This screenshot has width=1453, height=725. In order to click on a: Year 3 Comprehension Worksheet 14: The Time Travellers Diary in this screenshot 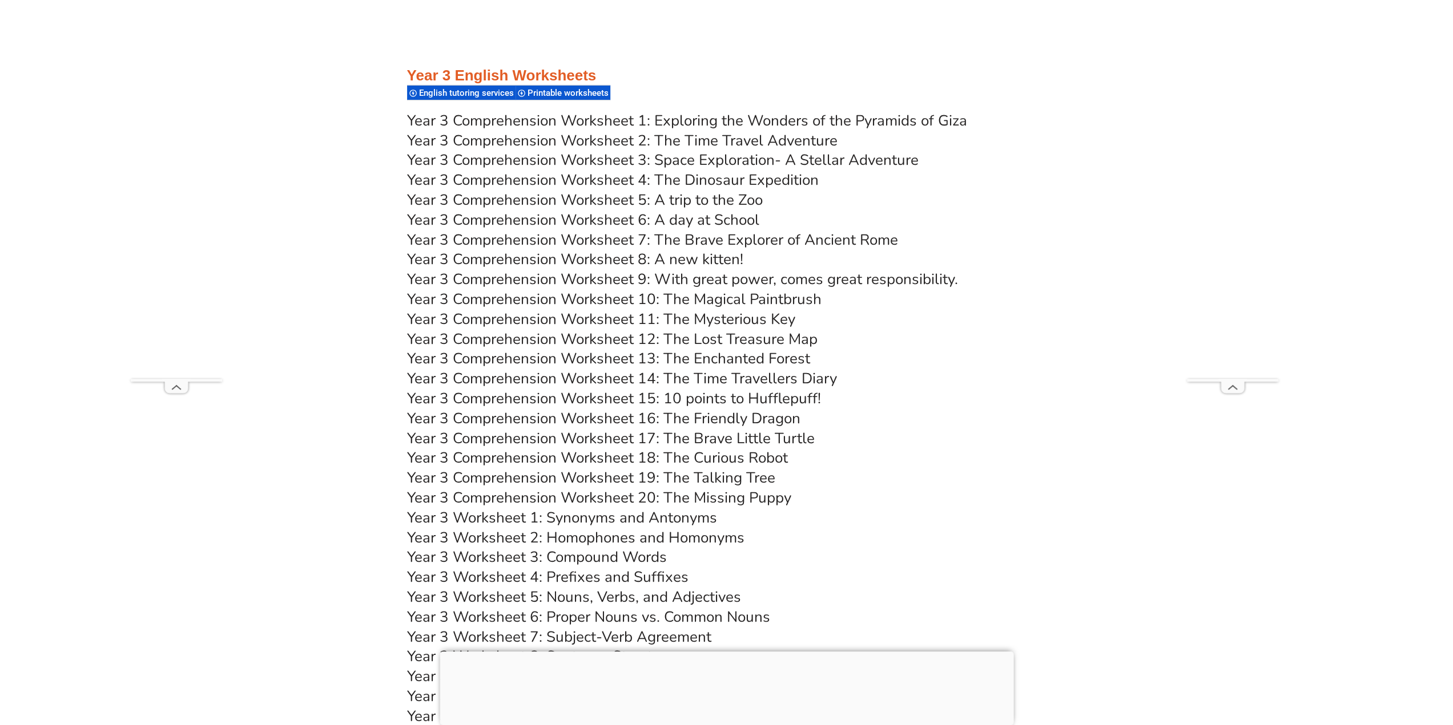, I will do `click(622, 378)`.